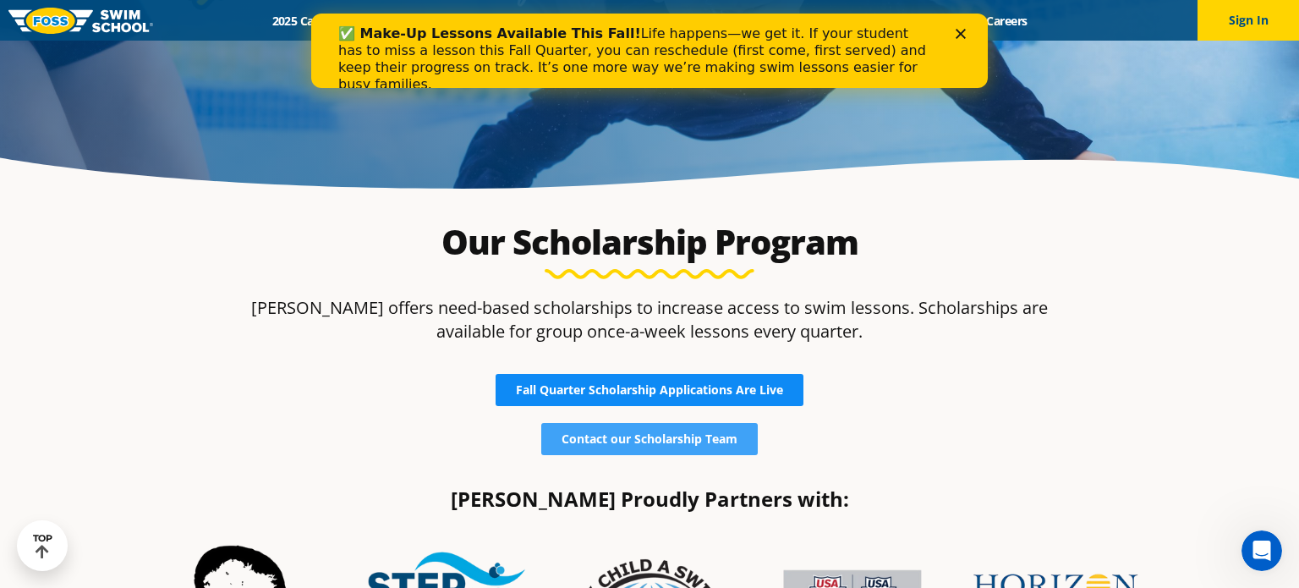 This screenshot has height=588, width=1299. I want to click on div: Life happens—we get it. If your student has to miss a lesson this Fall Quarter, you can reschedul..., so click(325, 46).